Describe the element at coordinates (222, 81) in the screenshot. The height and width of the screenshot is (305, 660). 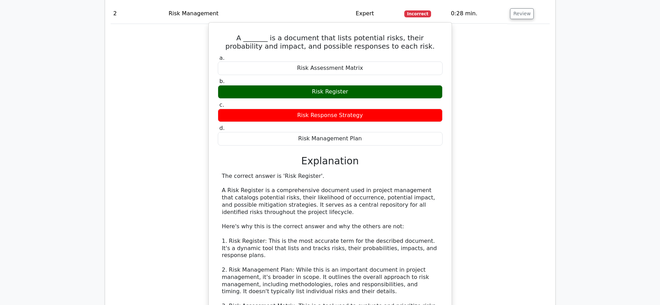
I see `span: b.` at that location.